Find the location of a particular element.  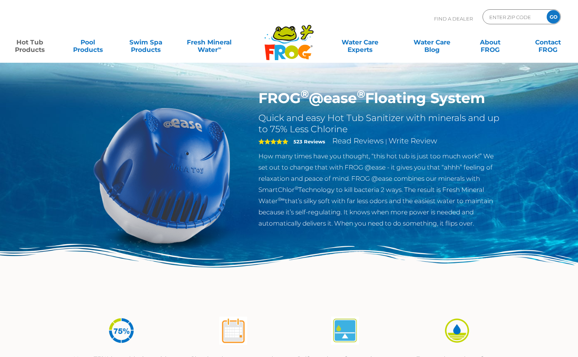

p: How many times have you thought, “this hot tub is just too much work!” We set out to change that ... is located at coordinates (380, 190).